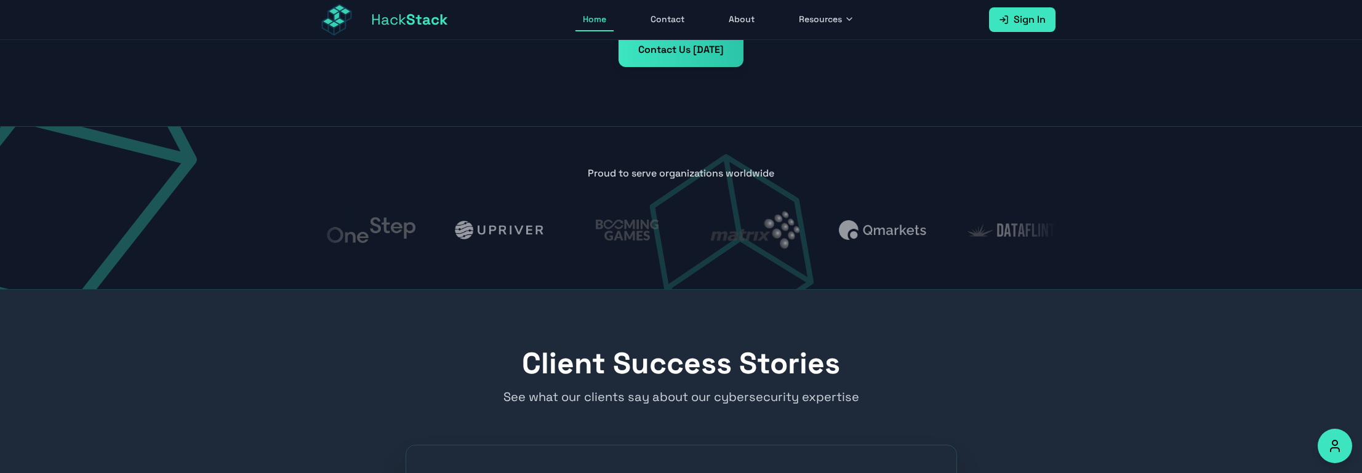  I want to click on img: DataFlint - Cybersecurity Client, so click(1011, 230).